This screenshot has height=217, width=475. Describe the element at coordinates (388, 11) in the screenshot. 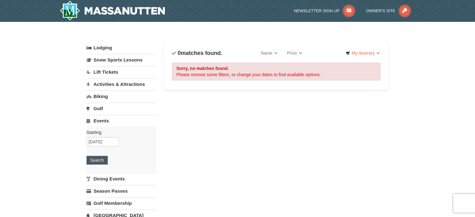

I see `a: Owner's Site` at that location.